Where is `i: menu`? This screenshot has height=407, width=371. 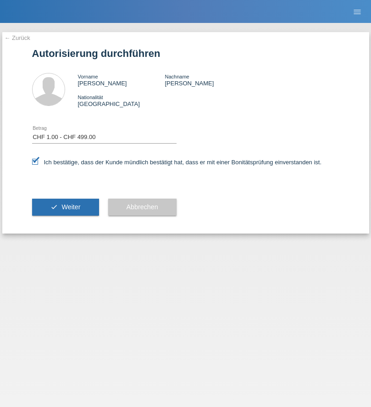 i: menu is located at coordinates (358, 12).